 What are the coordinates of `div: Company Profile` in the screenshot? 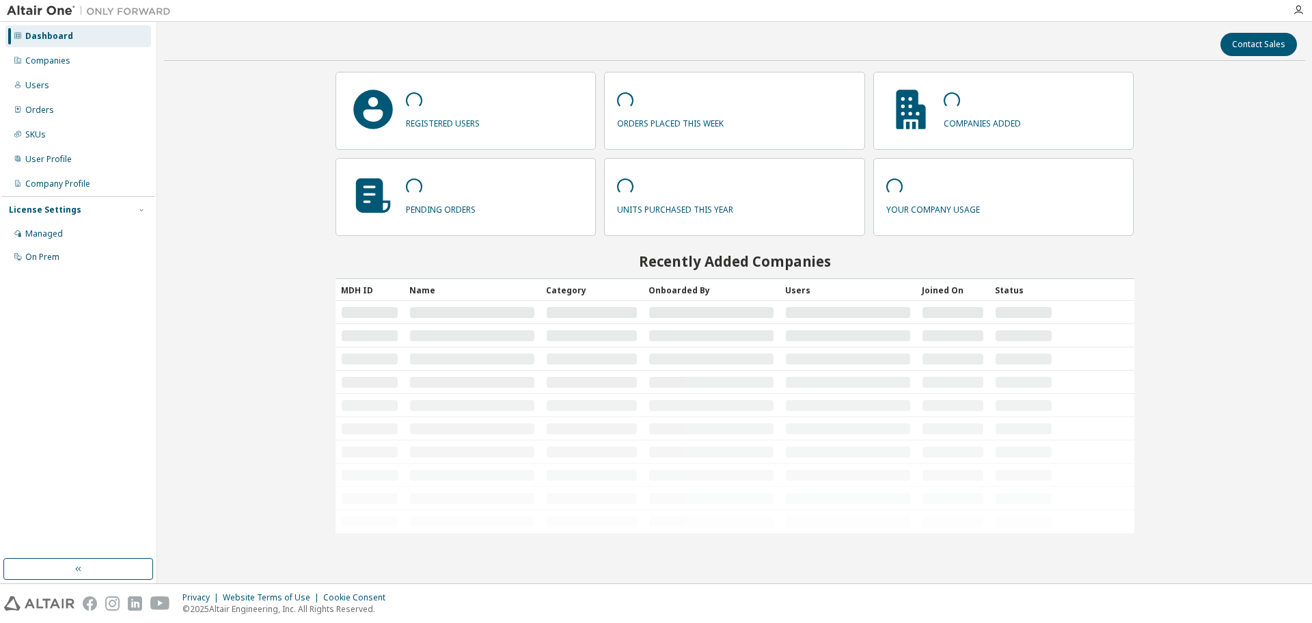 It's located at (57, 184).